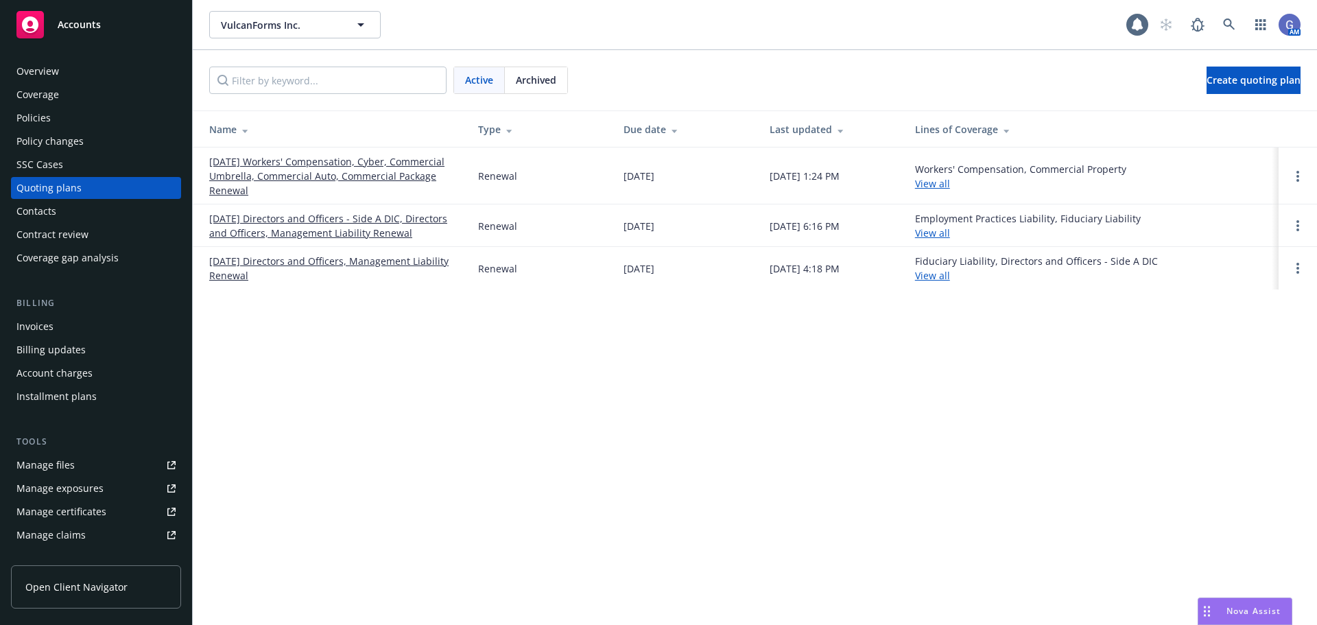  Describe the element at coordinates (1020, 176) in the screenshot. I see `div: Workers' Compensation, Commercial Property` at that location.